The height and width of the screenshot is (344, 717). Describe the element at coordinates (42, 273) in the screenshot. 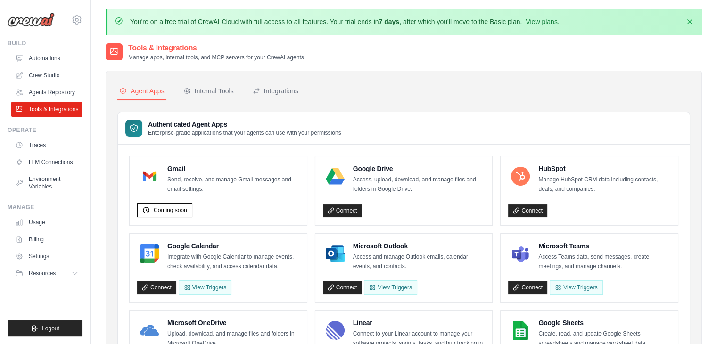

I see `span: Resources` at that location.